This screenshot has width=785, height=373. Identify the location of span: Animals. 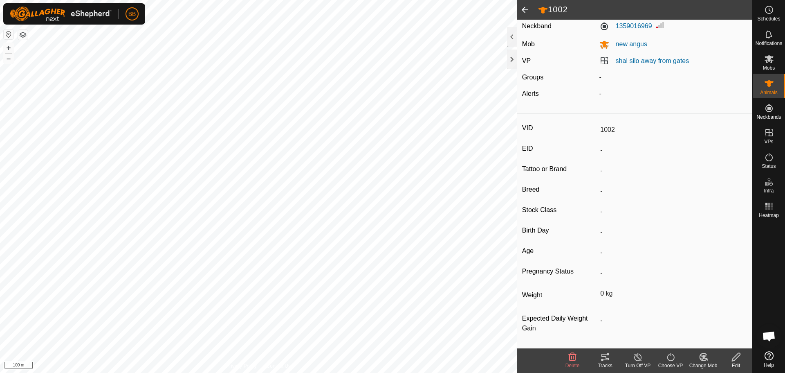
(769, 92).